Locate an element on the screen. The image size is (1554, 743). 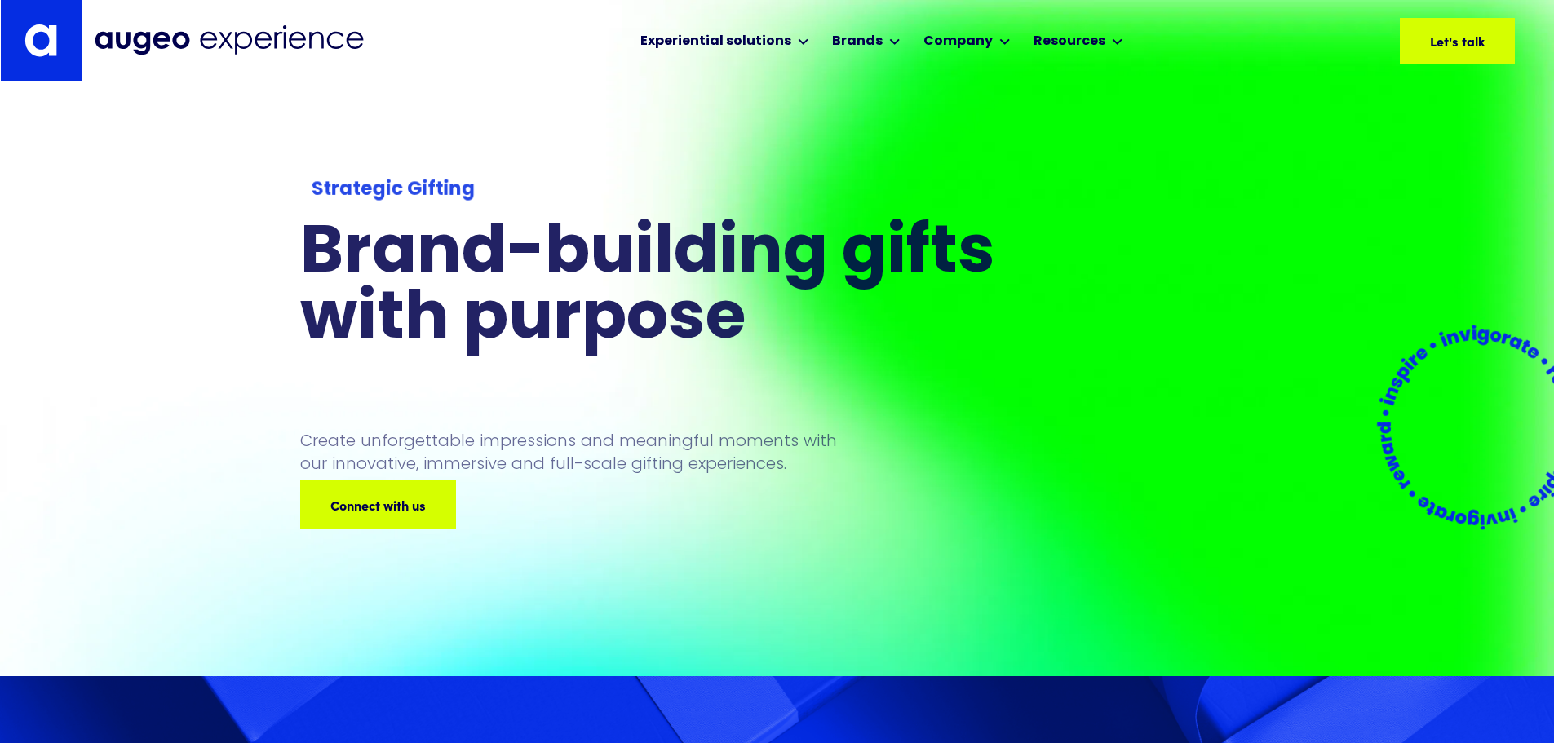
div: Resources is located at coordinates (1069, 42).